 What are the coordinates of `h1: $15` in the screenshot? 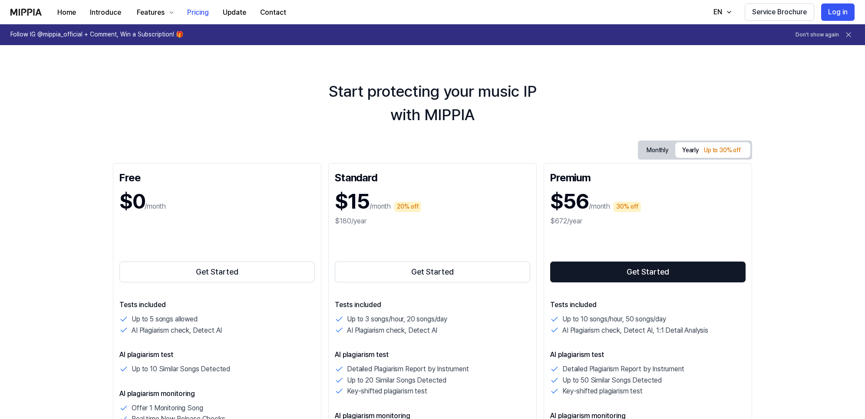 It's located at (352, 201).